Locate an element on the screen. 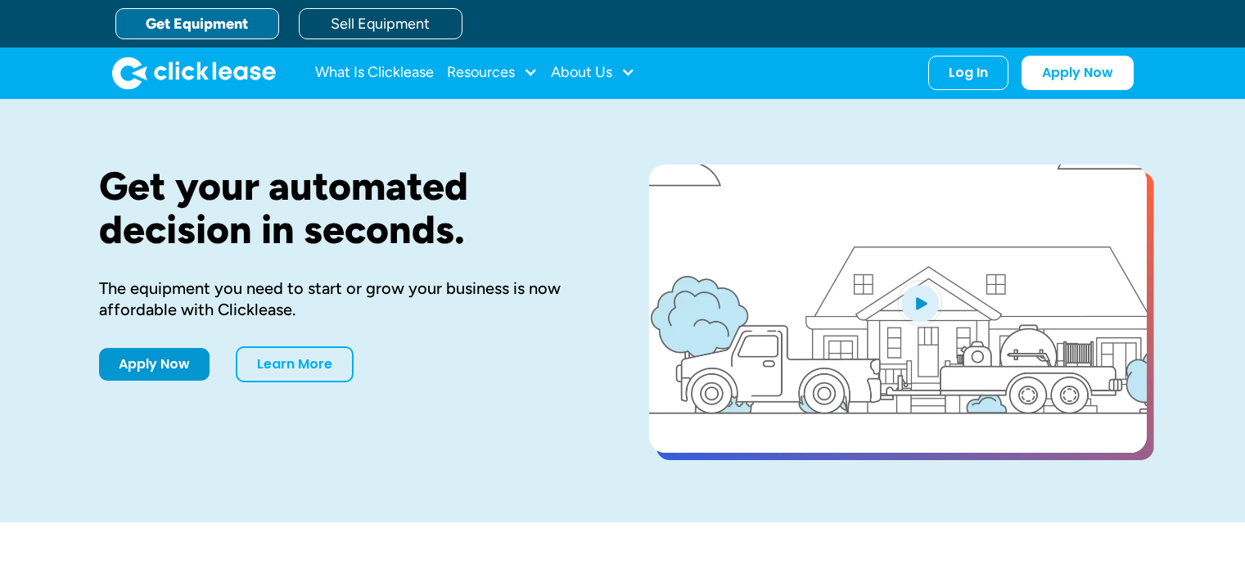  a: home is located at coordinates (194, 73).